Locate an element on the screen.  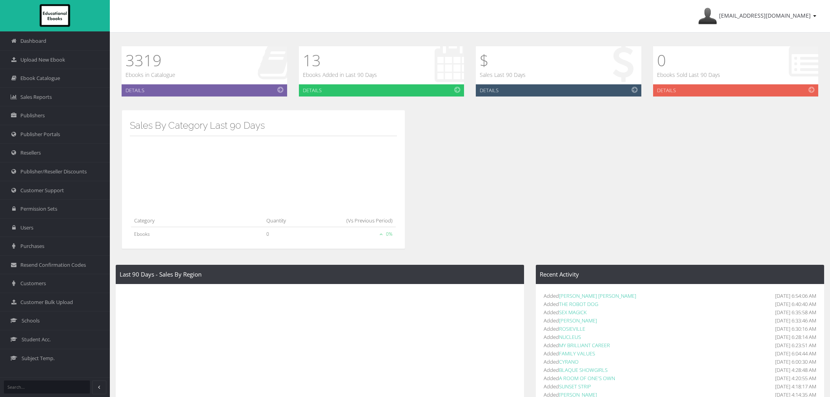
img: Avatar is located at coordinates (708, 16).